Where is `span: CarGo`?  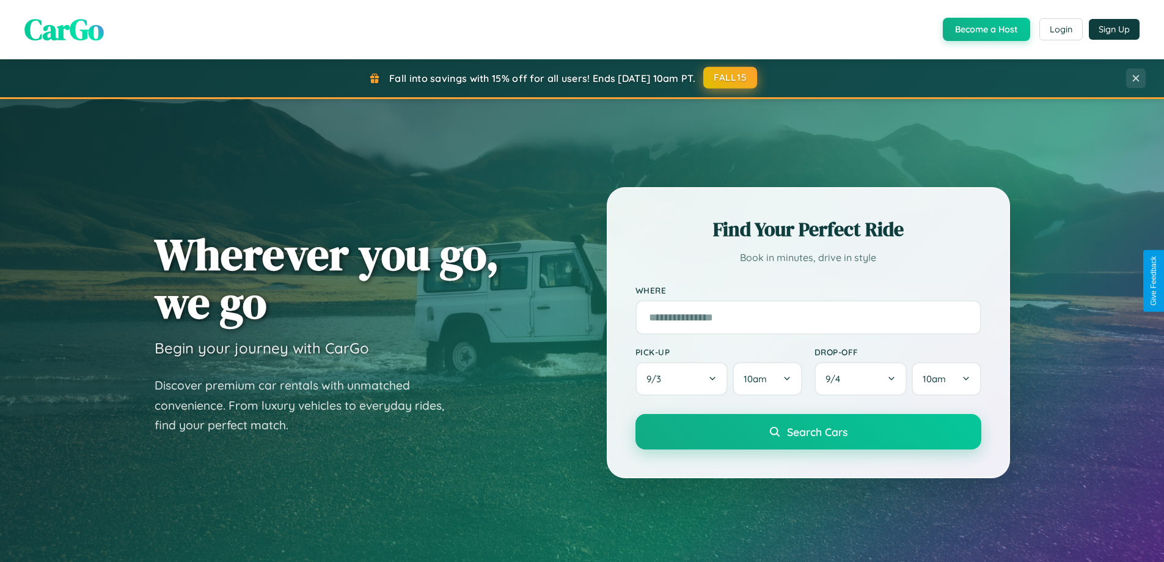
span: CarGo is located at coordinates (64, 29).